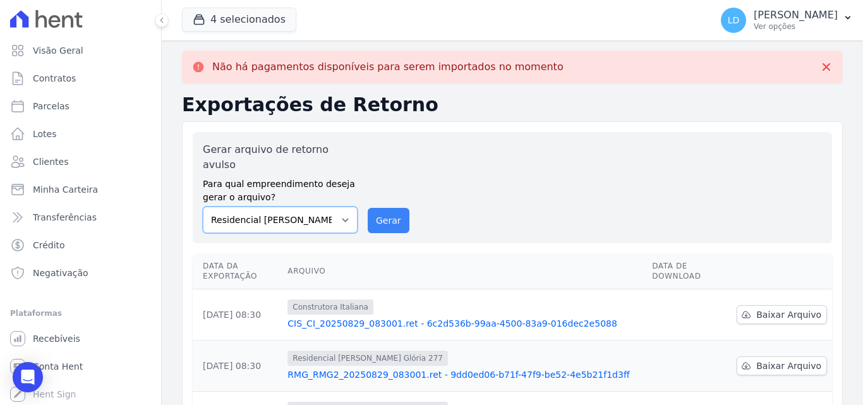 The image size is (863, 405). What do you see at coordinates (80, 366) in the screenshot?
I see `a: Conta Hent` at bounding box center [80, 366].